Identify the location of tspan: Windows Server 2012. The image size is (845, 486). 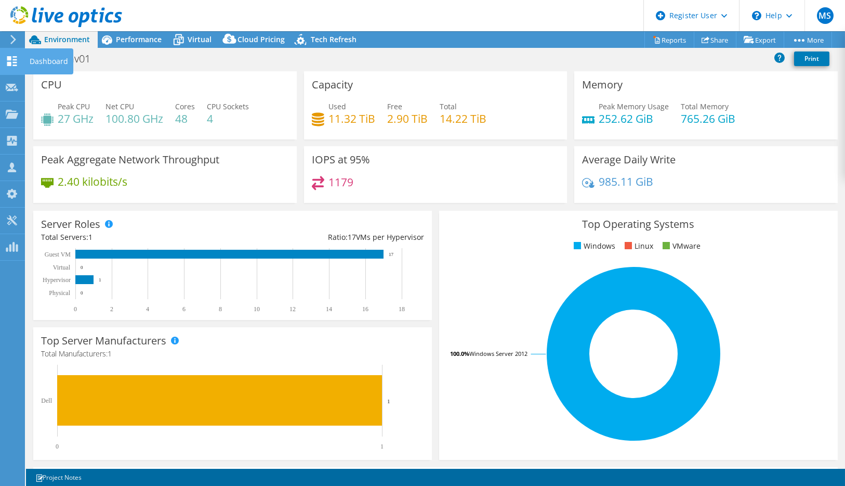
(499, 353).